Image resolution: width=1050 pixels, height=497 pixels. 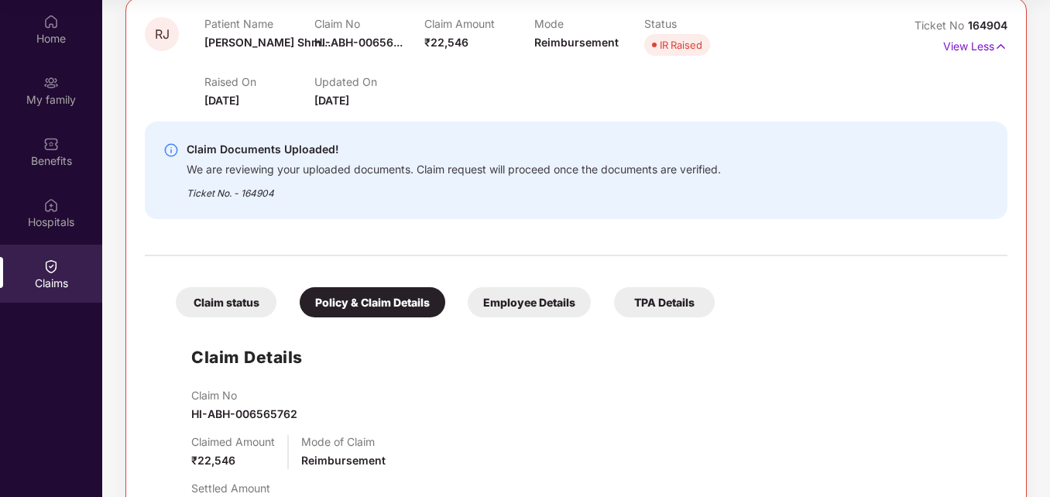 What do you see at coordinates (373, 302) in the screenshot?
I see `div: Policy & Claim Details` at bounding box center [373, 302].